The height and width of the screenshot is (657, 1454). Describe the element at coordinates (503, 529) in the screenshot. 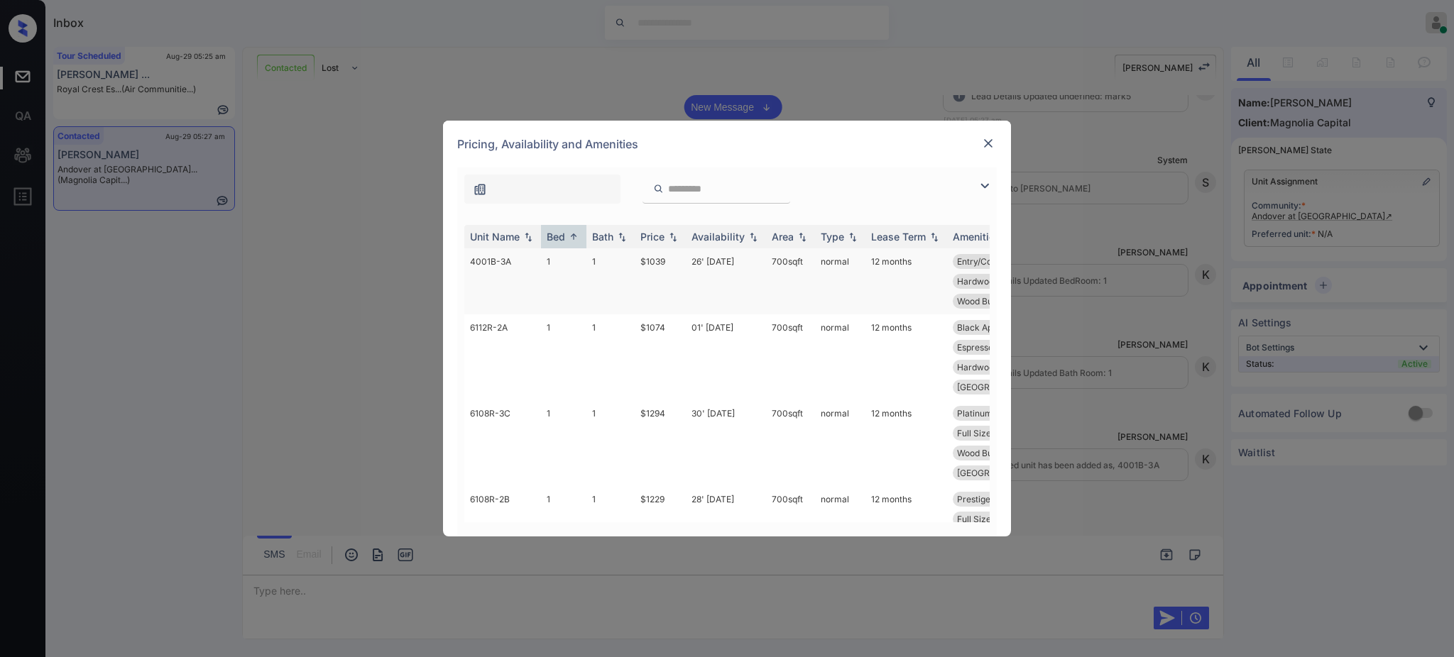

I see `td: 6108R-2B` at that location.